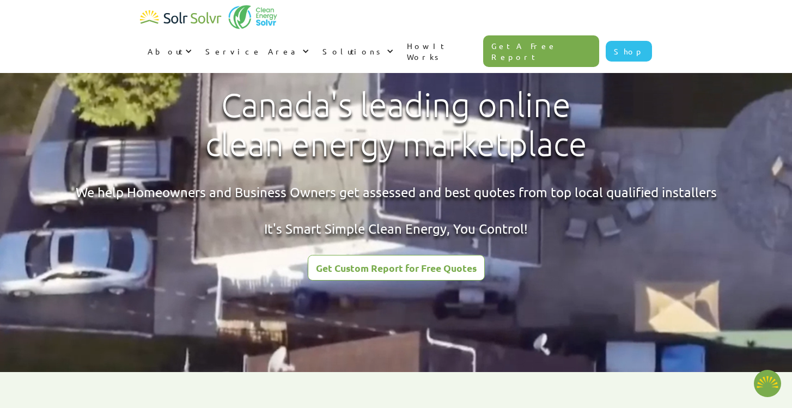 The height and width of the screenshot is (408, 792). I want to click on img: 1702586718.png, so click(768, 384).